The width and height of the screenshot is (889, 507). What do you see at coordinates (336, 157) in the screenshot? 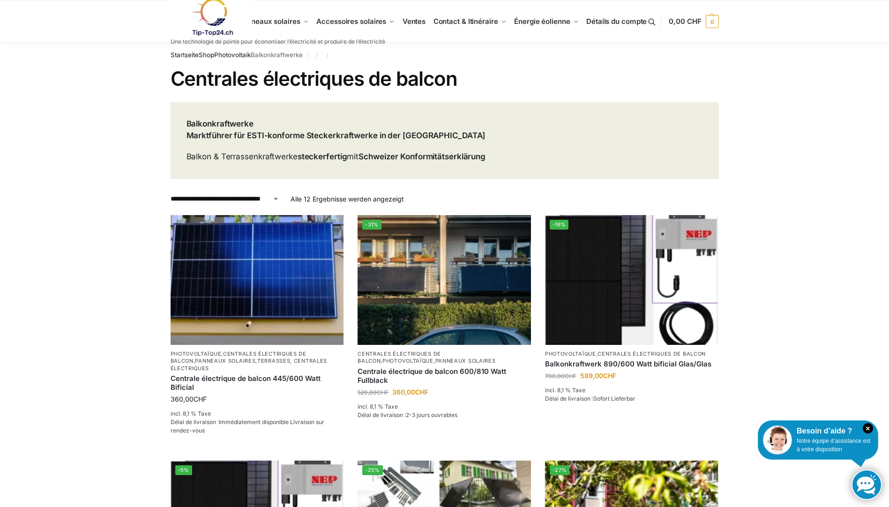
I see `p: Balkon & Terrassenkraftwerke mit` at bounding box center [336, 157].